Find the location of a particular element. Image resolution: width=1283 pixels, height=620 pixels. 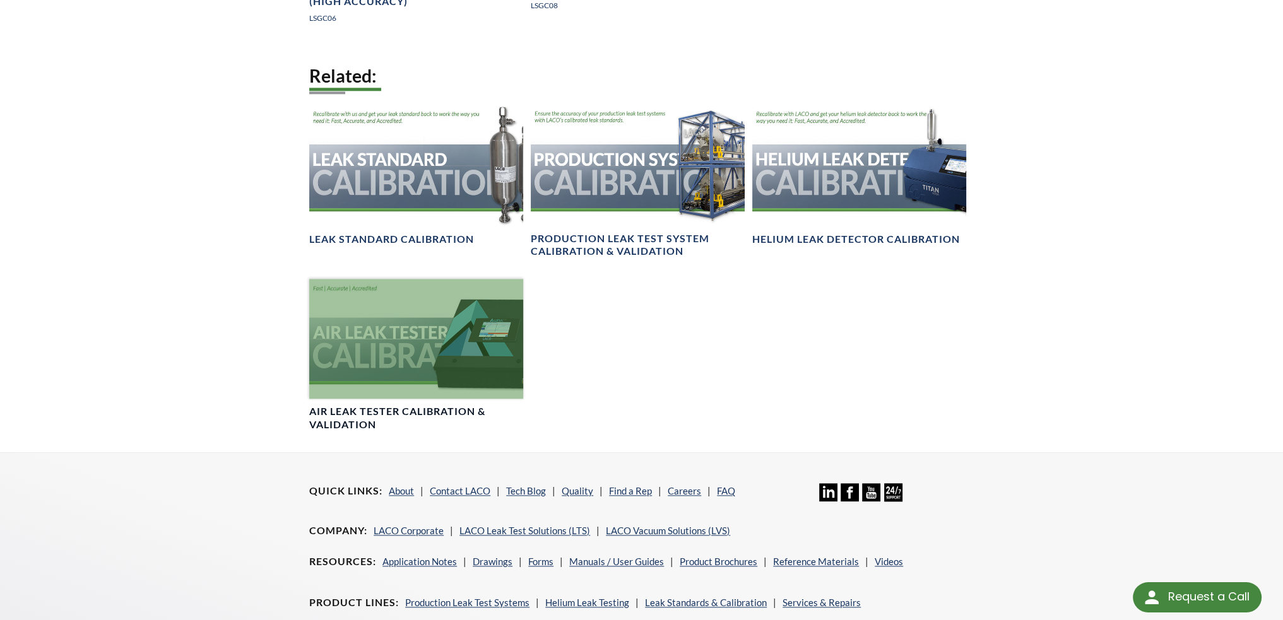

a: Quality is located at coordinates (577, 491).